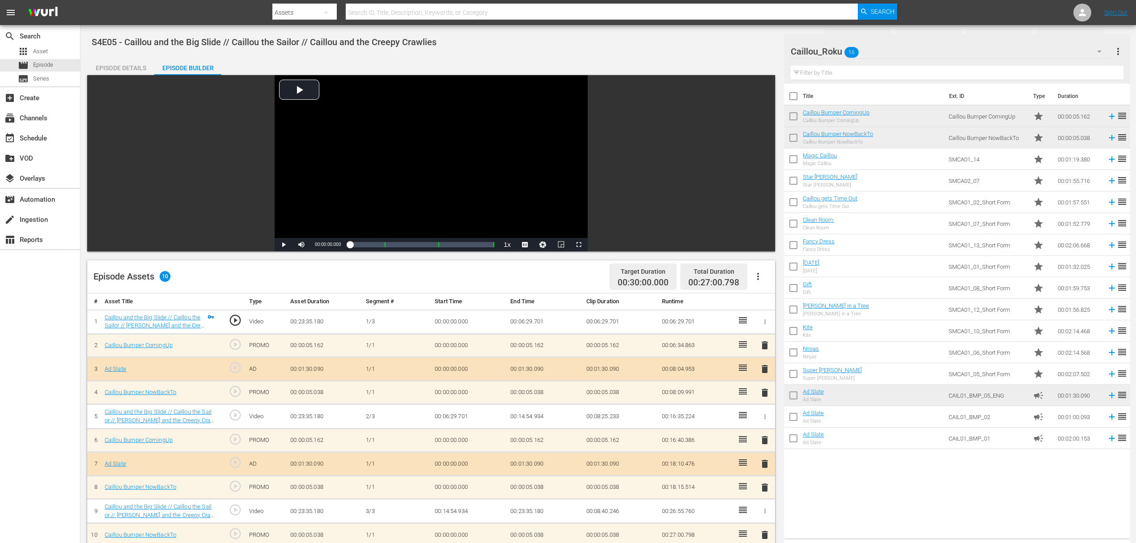 The height and width of the screenshot is (543, 1136). I want to click on span: 00:30:00.000, so click(643, 283).